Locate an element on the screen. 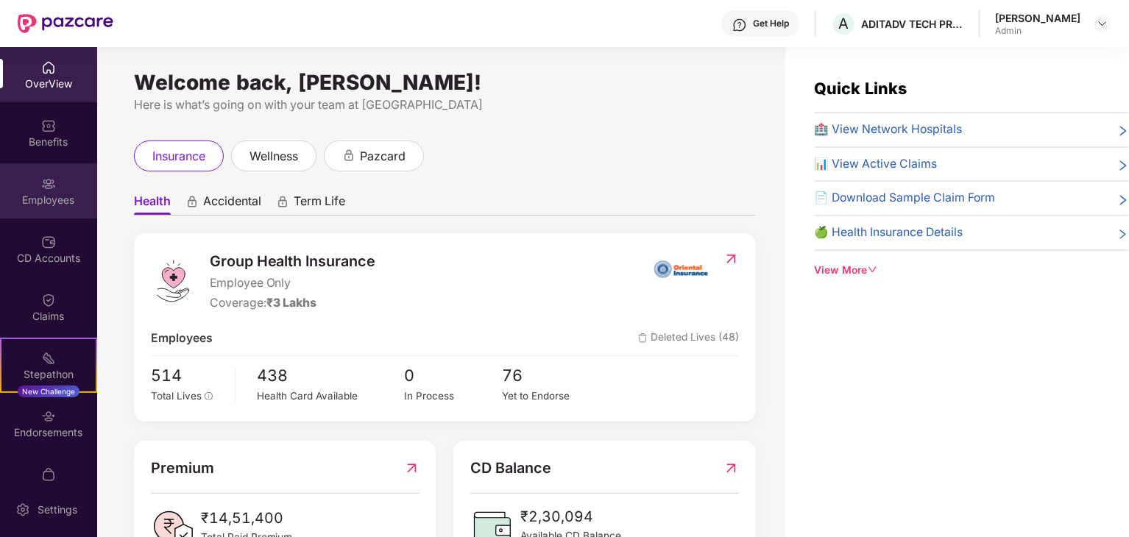  img: svg+xml;base64,PHN2ZyBpZD0iQ2xhaW0iIHhtbG5zPSJodHRwOi8vd3d3LnczLm9yZy8yMDAwL3N2ZyIgd2lkdGg9IjIwIi... is located at coordinates (49, 300).